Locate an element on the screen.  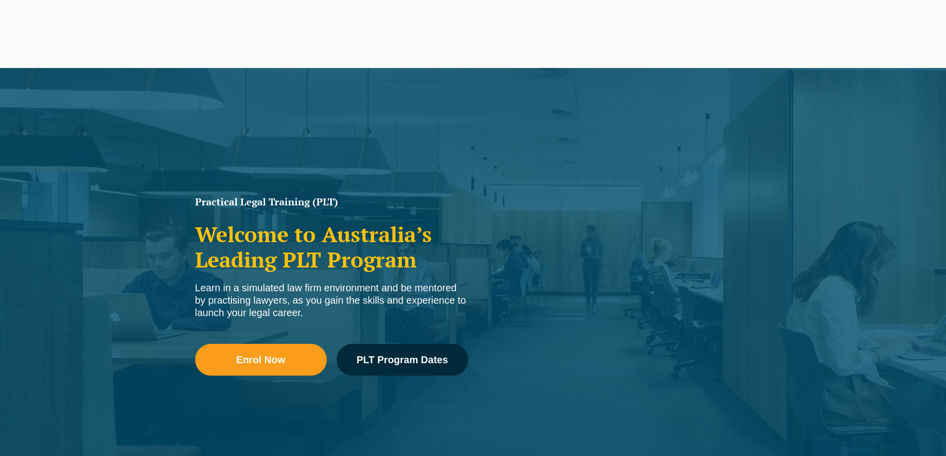
div: Learn in a simulated law firm environment and be mentored by practising lawyers, as you gain the ... is located at coordinates (332, 300).